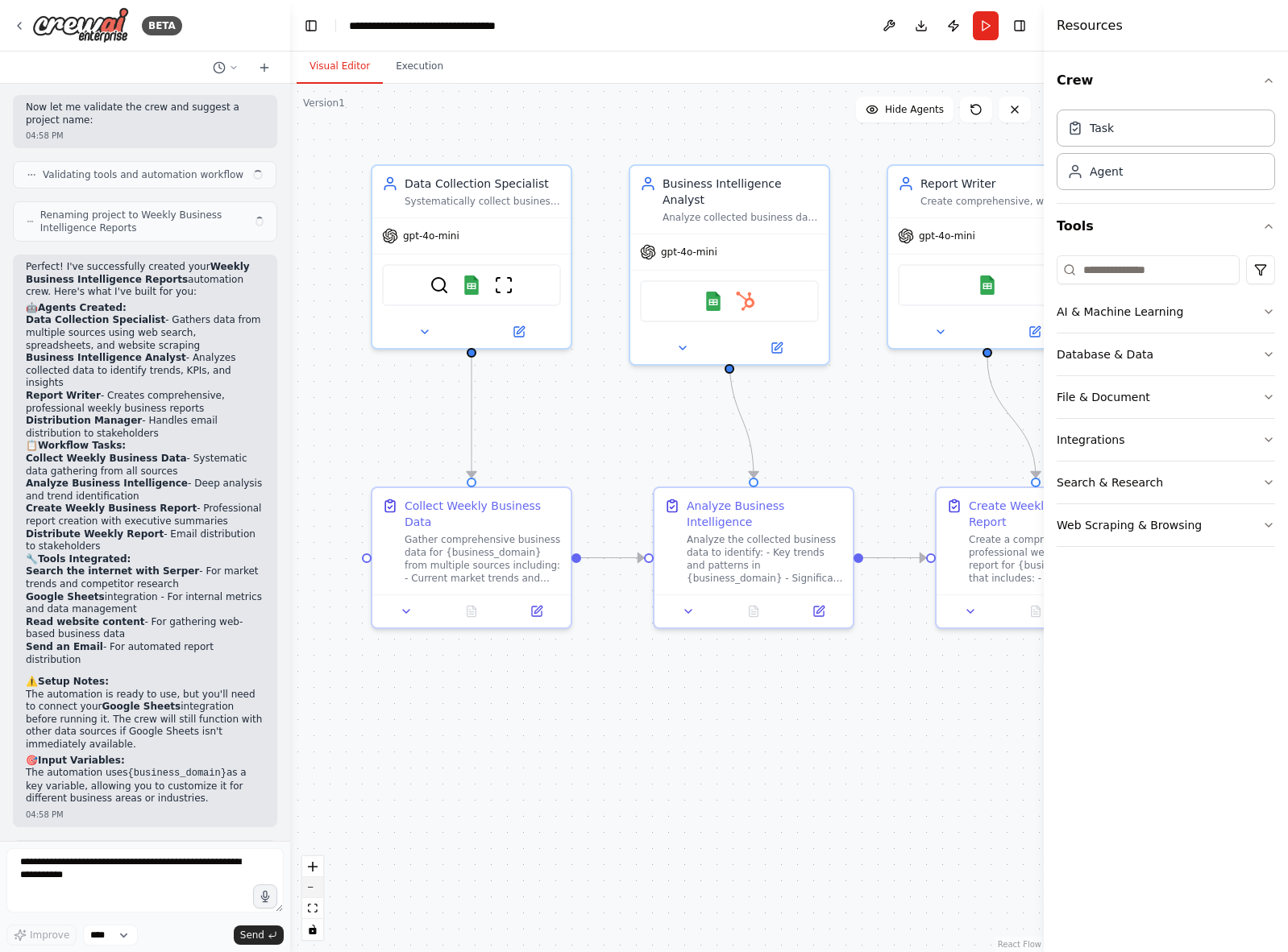 This screenshot has width=1288, height=952. I want to click on nav: breadcrumb, so click(439, 26).